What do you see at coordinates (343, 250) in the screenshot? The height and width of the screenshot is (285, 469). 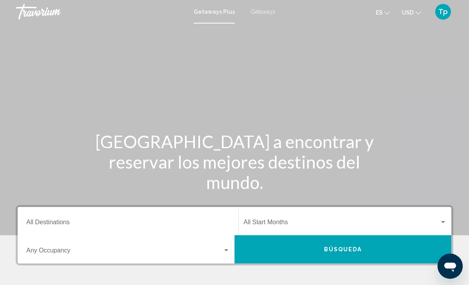 I see `button: Búsqueda` at bounding box center [343, 250].